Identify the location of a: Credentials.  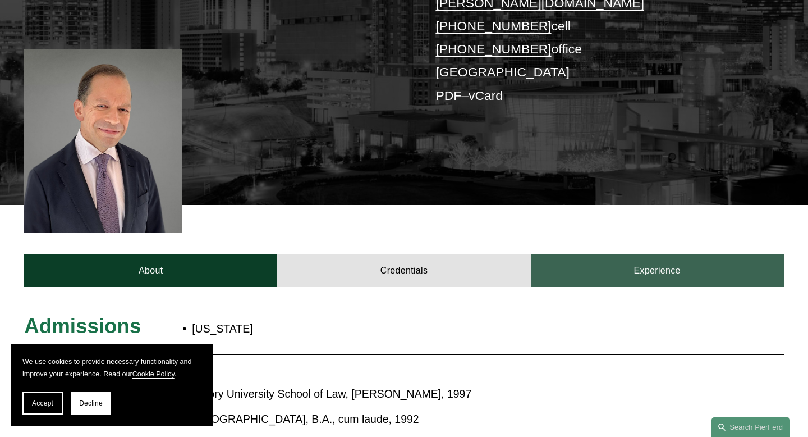
(404, 271).